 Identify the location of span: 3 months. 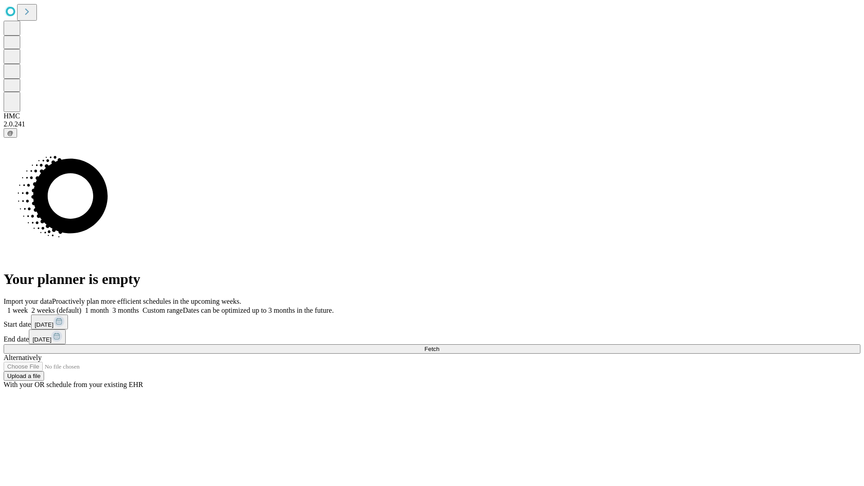
(126, 310).